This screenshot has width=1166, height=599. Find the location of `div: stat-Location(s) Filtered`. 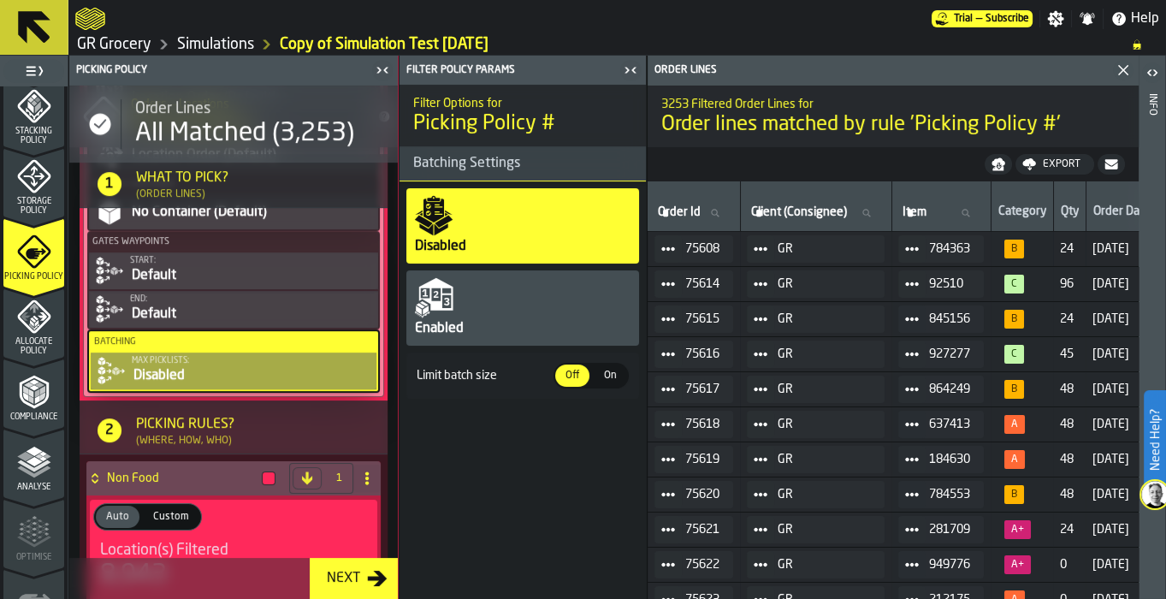

div: stat-Location(s) Filtered is located at coordinates (234, 566).